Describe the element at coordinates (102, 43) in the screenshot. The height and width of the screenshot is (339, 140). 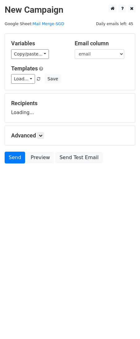
I see `h5: Email column` at that location.